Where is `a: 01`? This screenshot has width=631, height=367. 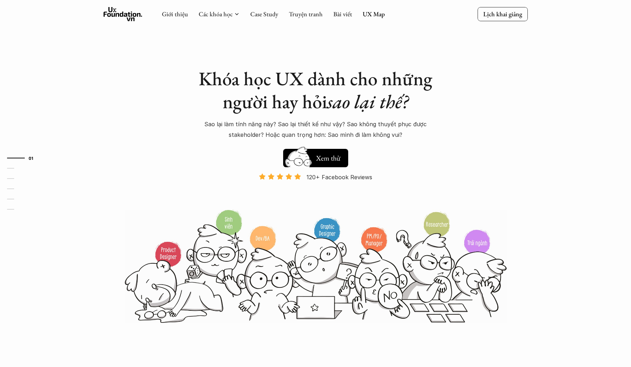
a: 01 is located at coordinates (24, 158).